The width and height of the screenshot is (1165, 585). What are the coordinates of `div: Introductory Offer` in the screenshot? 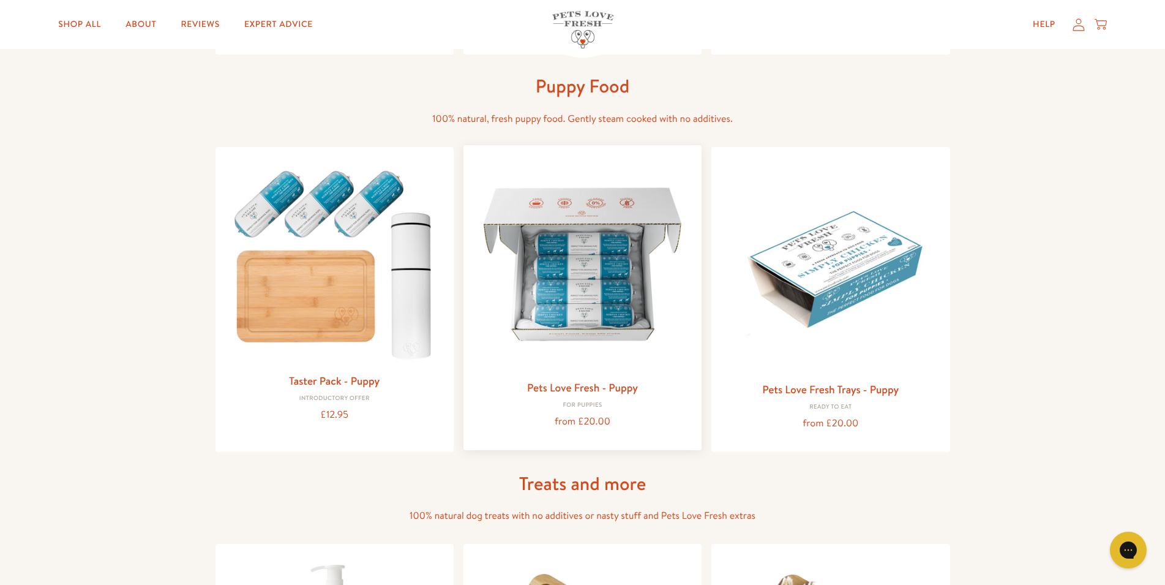 It's located at (334, 399).